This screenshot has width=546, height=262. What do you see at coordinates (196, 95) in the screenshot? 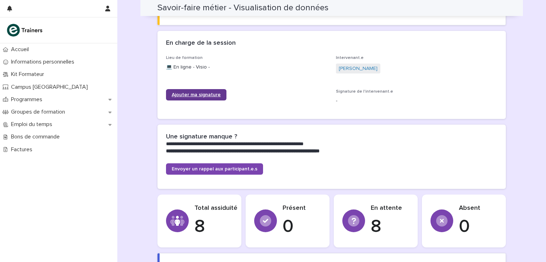
I see `span: Ajouter ma signature` at bounding box center [196, 95].